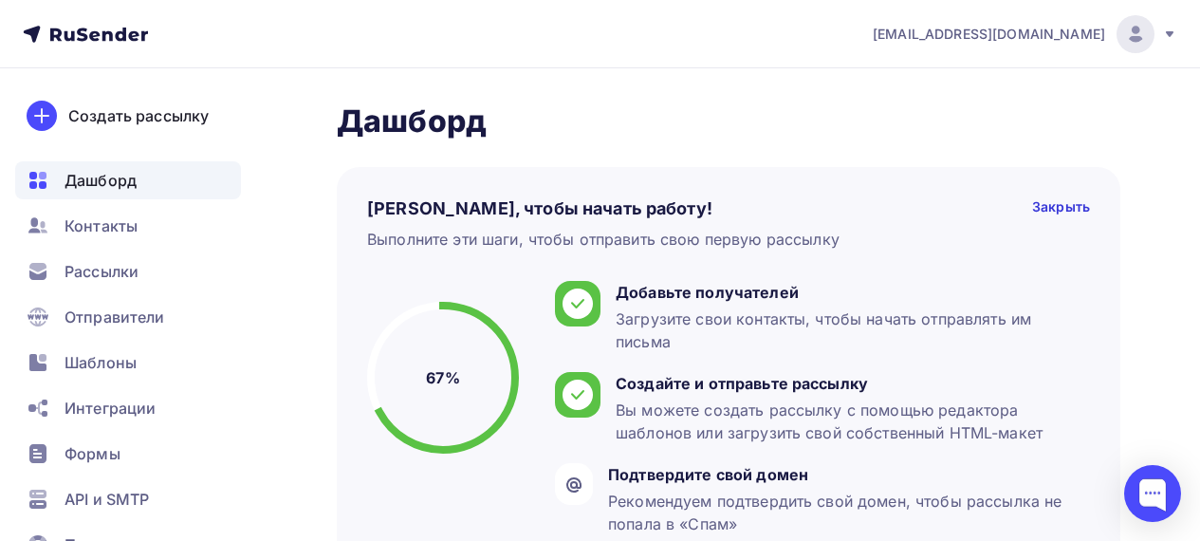  I want to click on div: Подтвердите свой домен, so click(844, 474).